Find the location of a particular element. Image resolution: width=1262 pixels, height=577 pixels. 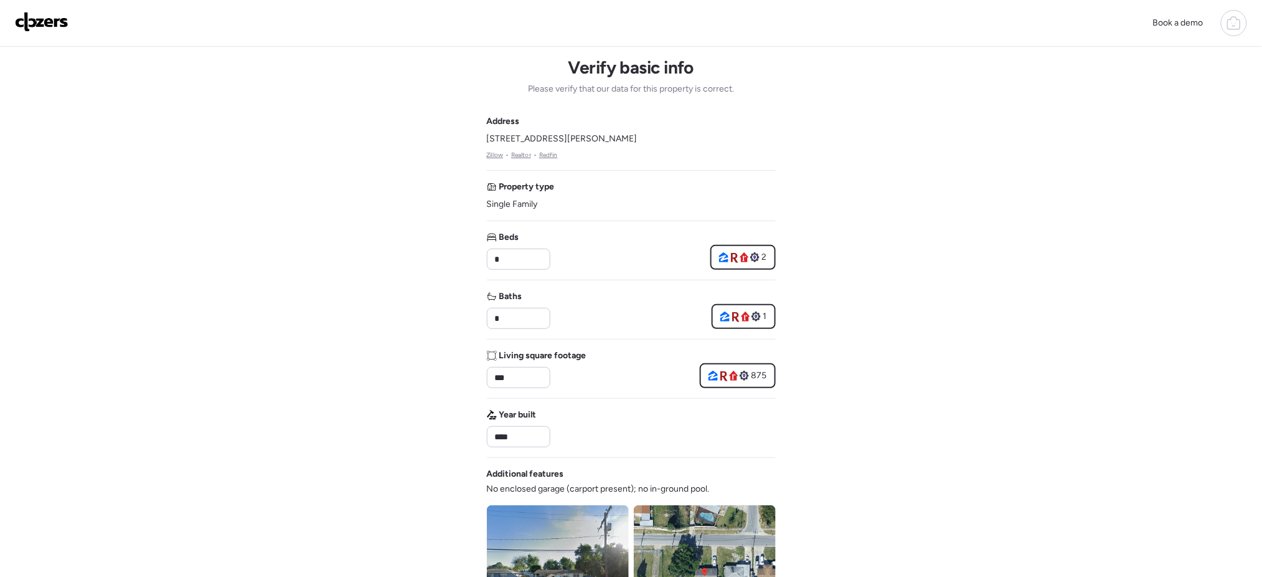

span: Book a demo is located at coordinates (1178, 22).